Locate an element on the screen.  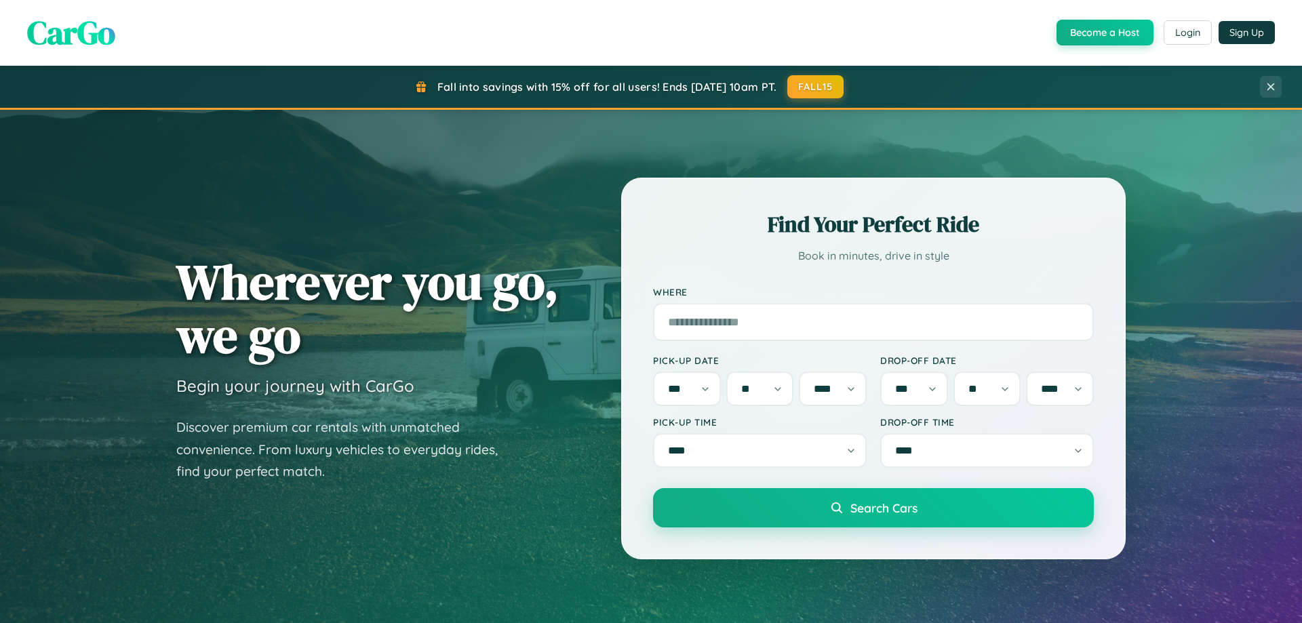
button: Login is located at coordinates (1188, 33).